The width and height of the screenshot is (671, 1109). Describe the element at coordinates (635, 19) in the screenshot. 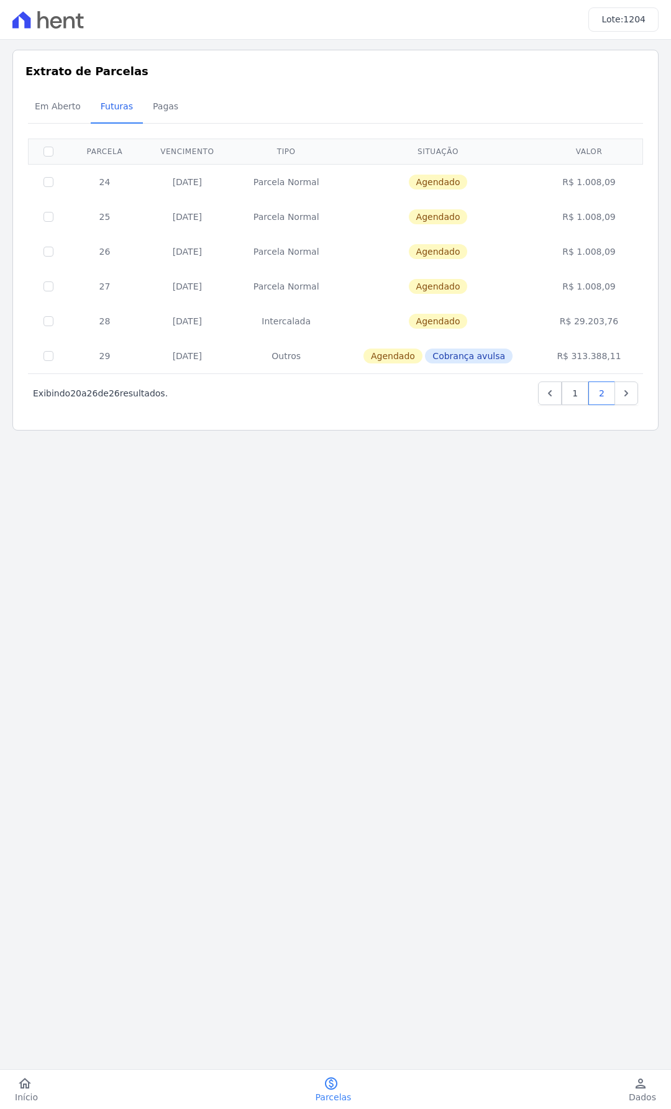

I see `span: 1204` at that location.